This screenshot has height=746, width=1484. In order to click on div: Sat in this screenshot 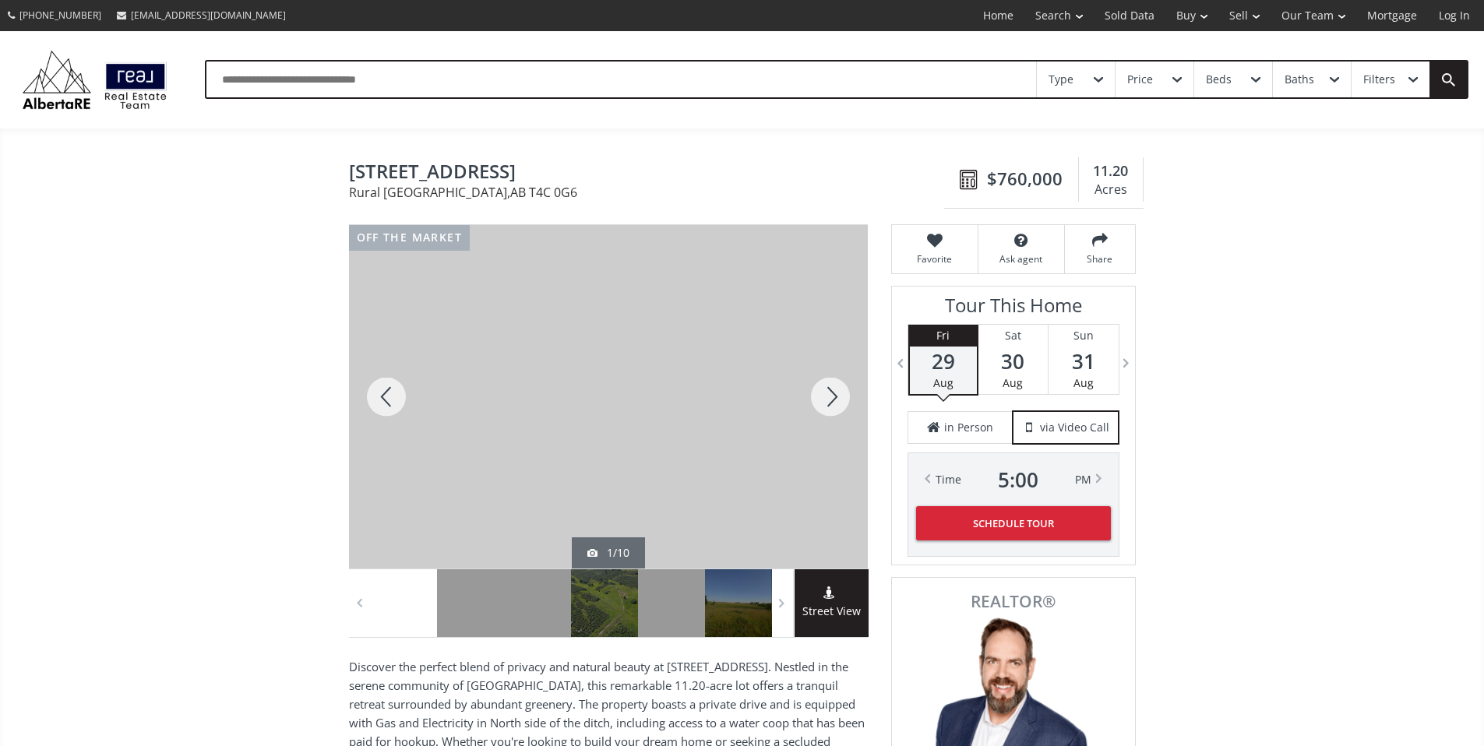, I will do `click(1013, 336)`.